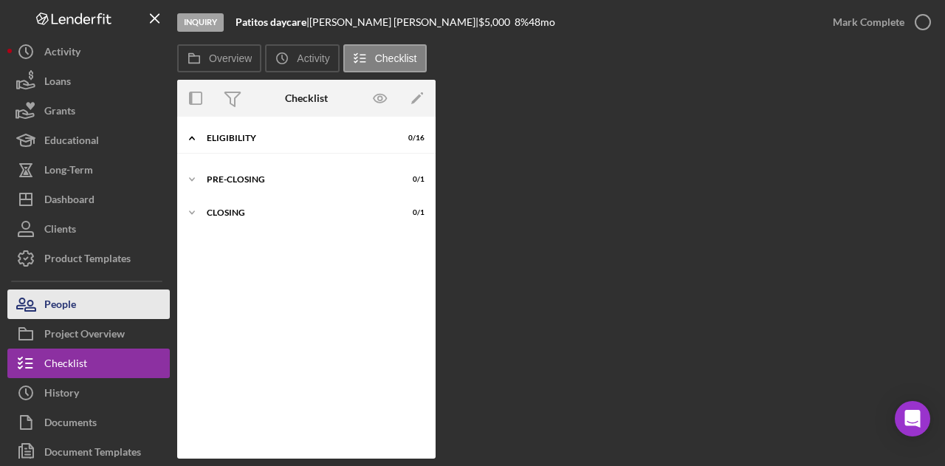 This screenshot has width=945, height=466. Describe the element at coordinates (72, 142) in the screenshot. I see `div: Educational` at that location.